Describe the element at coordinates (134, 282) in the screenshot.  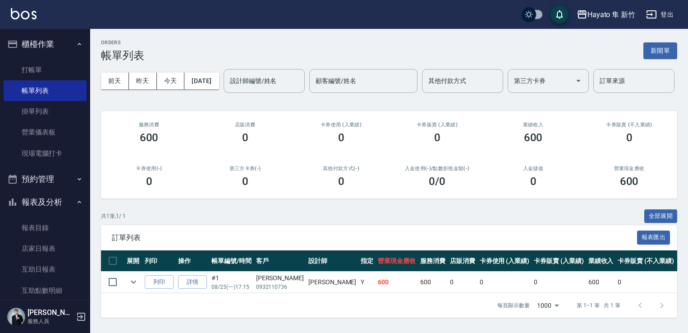
I see `button: expand row` at that location.